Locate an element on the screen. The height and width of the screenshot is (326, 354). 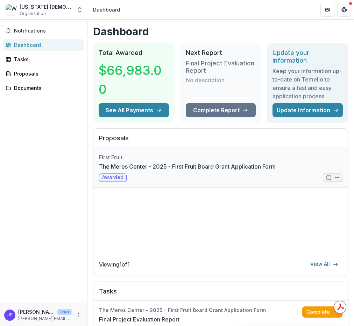
span: Notifications is located at coordinates (48, 31).